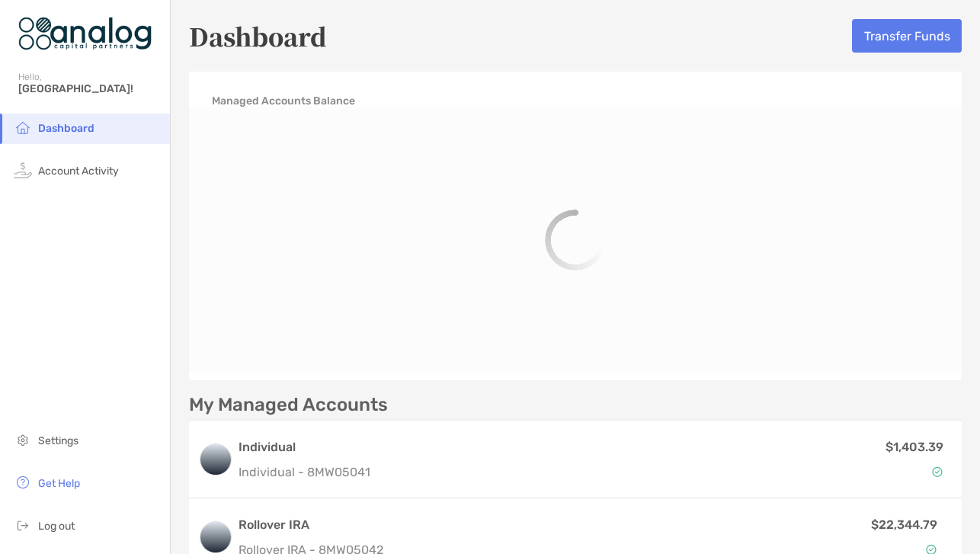  I want to click on button: Transfer Funds, so click(907, 36).